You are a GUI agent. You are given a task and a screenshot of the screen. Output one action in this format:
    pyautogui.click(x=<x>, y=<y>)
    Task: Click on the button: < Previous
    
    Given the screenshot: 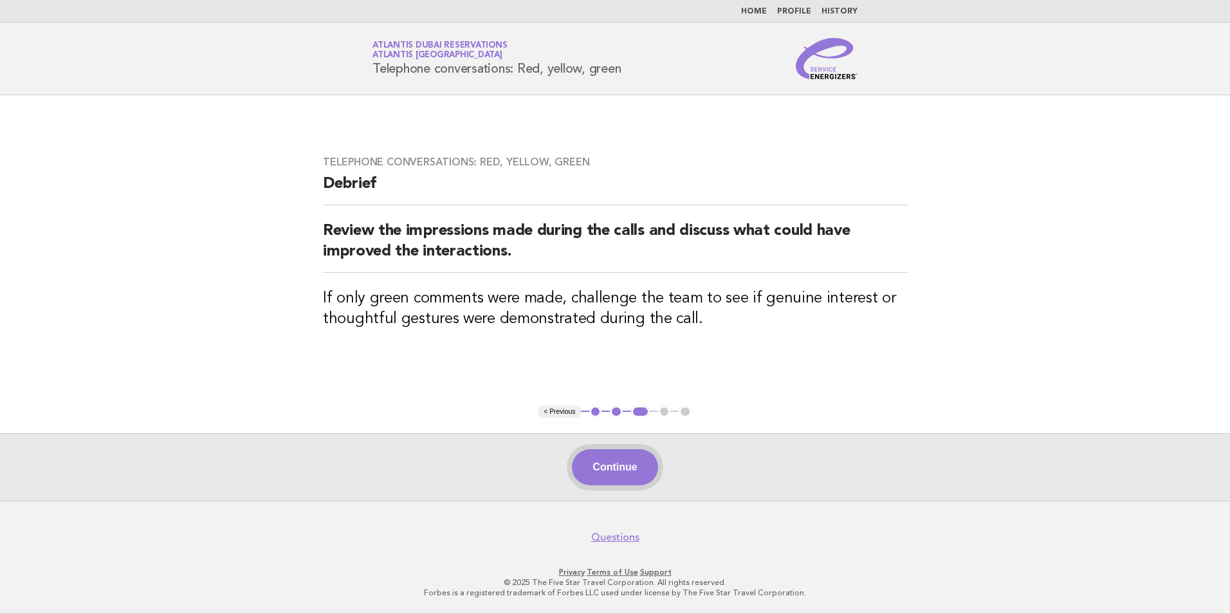 What is the action you would take?
    pyautogui.click(x=559, y=412)
    